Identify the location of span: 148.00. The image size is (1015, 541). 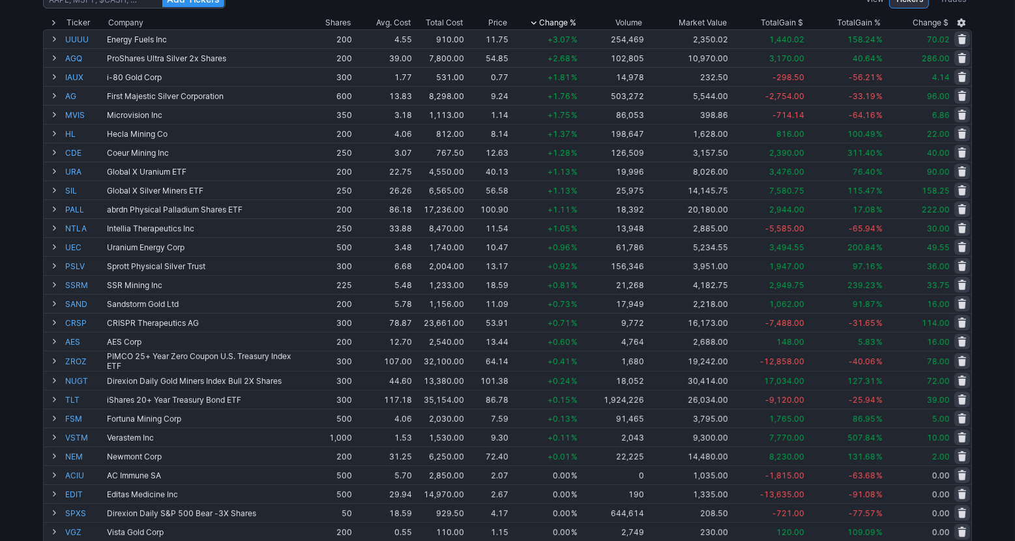
(790, 342).